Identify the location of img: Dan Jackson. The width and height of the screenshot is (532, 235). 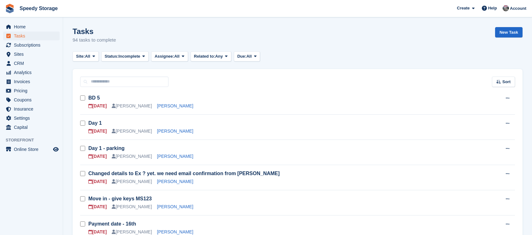
(506, 8).